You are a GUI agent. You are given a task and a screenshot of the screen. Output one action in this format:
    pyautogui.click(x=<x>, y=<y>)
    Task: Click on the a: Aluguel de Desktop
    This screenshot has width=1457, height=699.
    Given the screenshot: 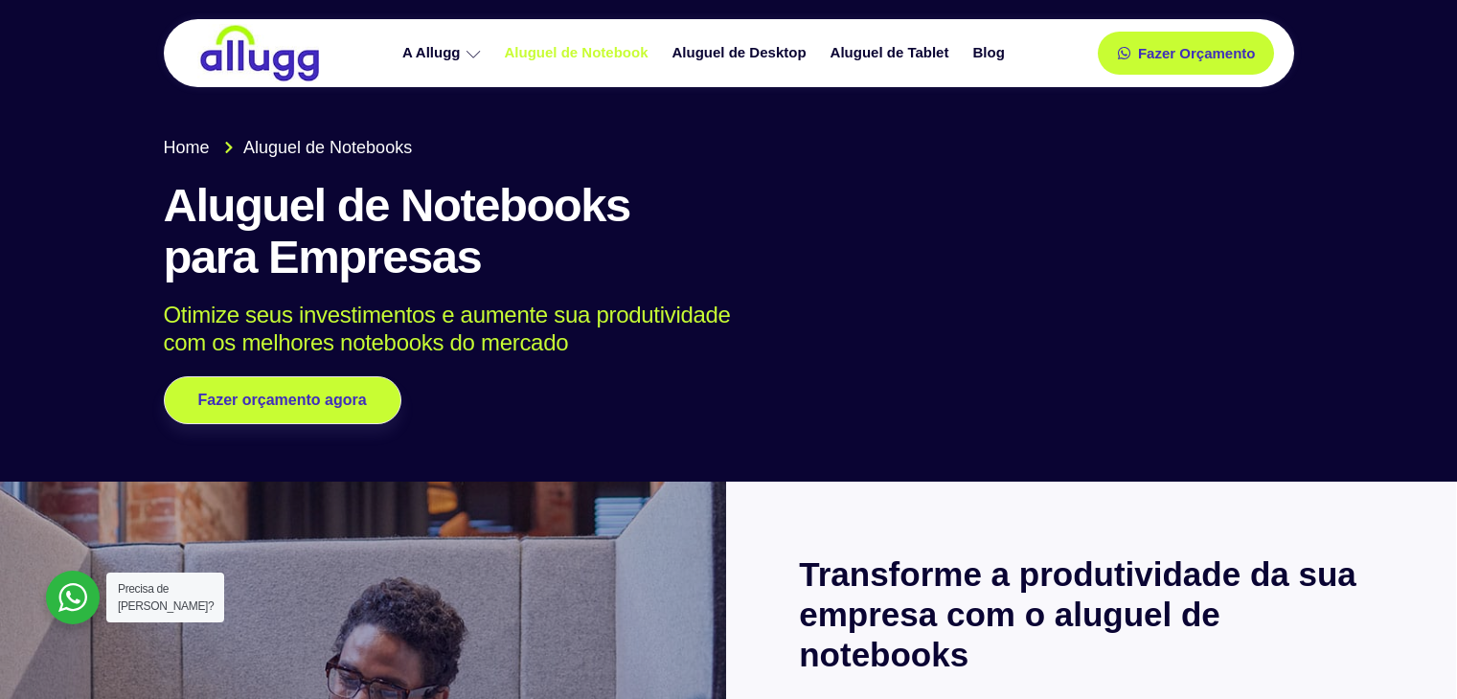 What is the action you would take?
    pyautogui.click(x=741, y=53)
    